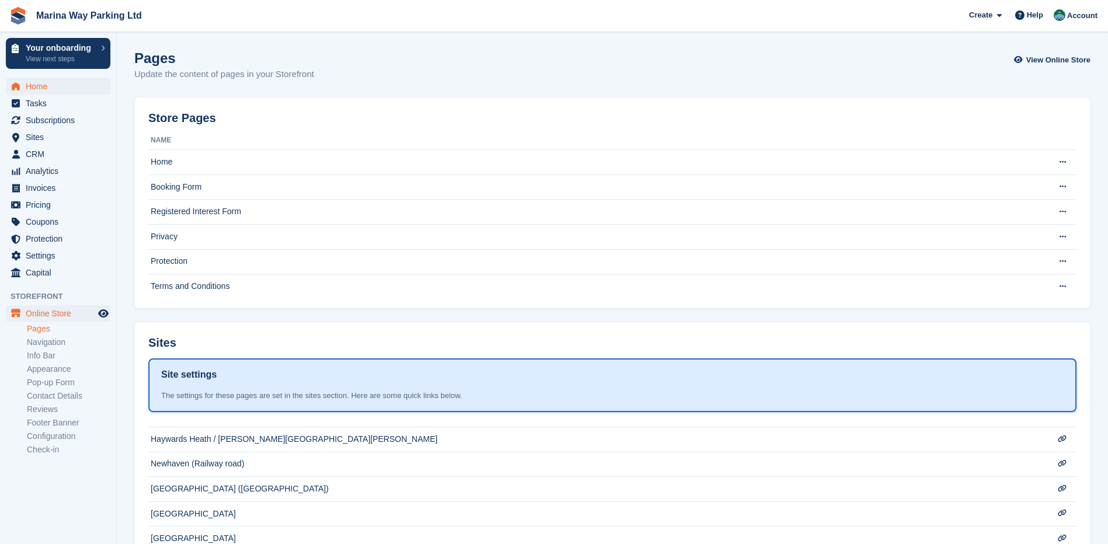  Describe the element at coordinates (89, 15) in the screenshot. I see `a: Marina Way Parking Ltd` at that location.